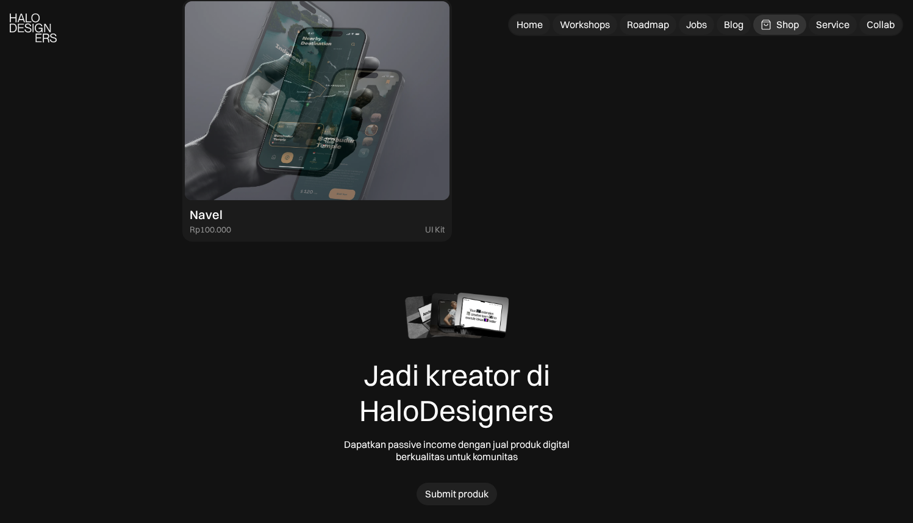 The height and width of the screenshot is (523, 913). What do you see at coordinates (779, 24) in the screenshot?
I see `a: Shop` at bounding box center [779, 24].